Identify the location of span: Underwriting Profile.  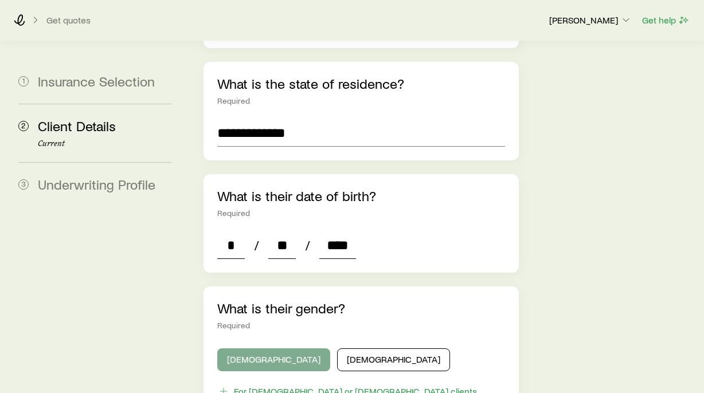
(96, 184).